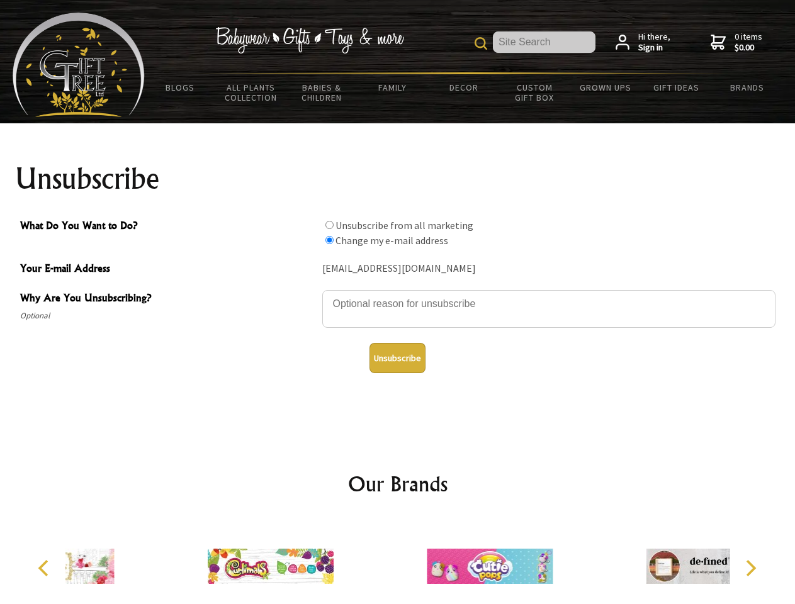  What do you see at coordinates (251, 93) in the screenshot?
I see `a: All Plants Collection` at bounding box center [251, 93].